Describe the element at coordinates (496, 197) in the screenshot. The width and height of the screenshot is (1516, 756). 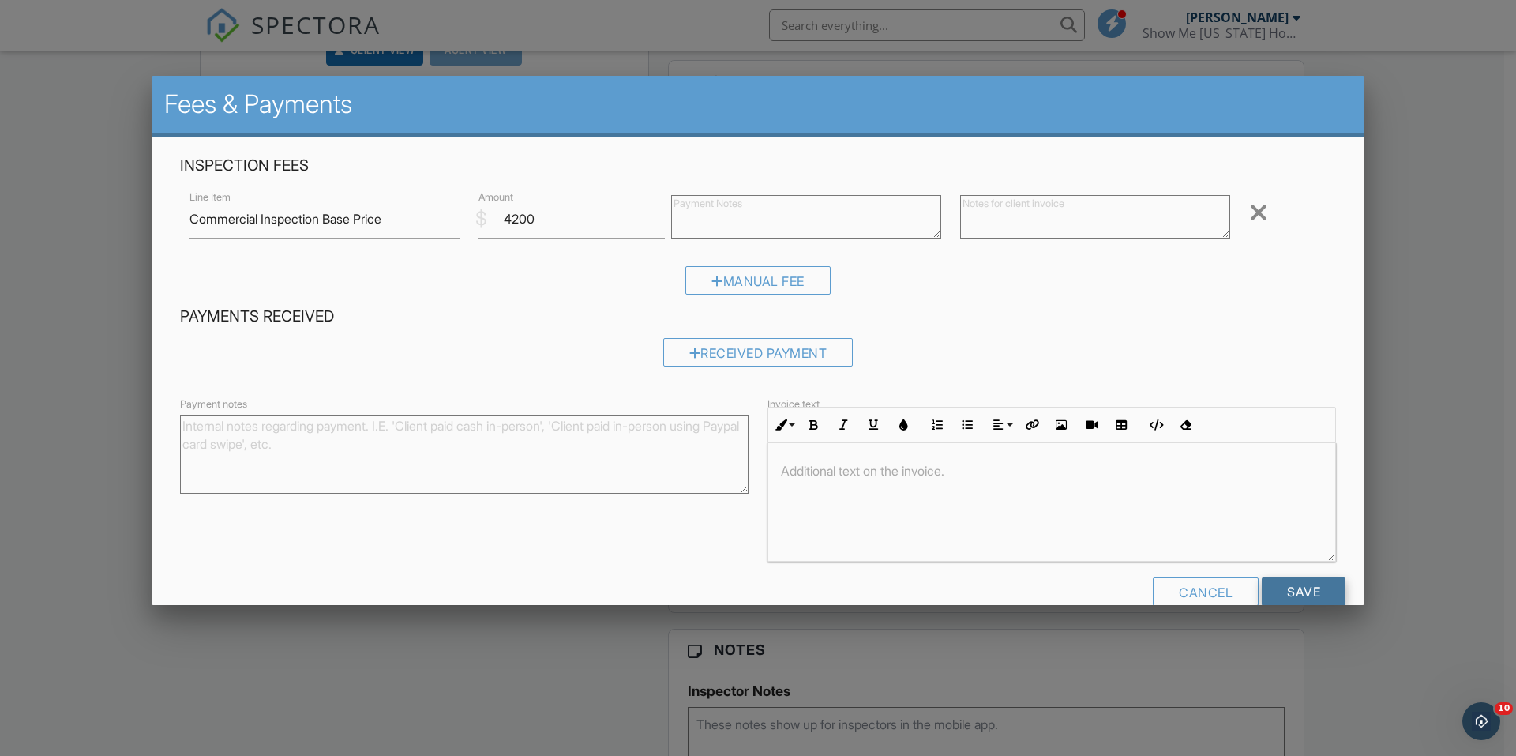
I see `label: Amount` at that location.